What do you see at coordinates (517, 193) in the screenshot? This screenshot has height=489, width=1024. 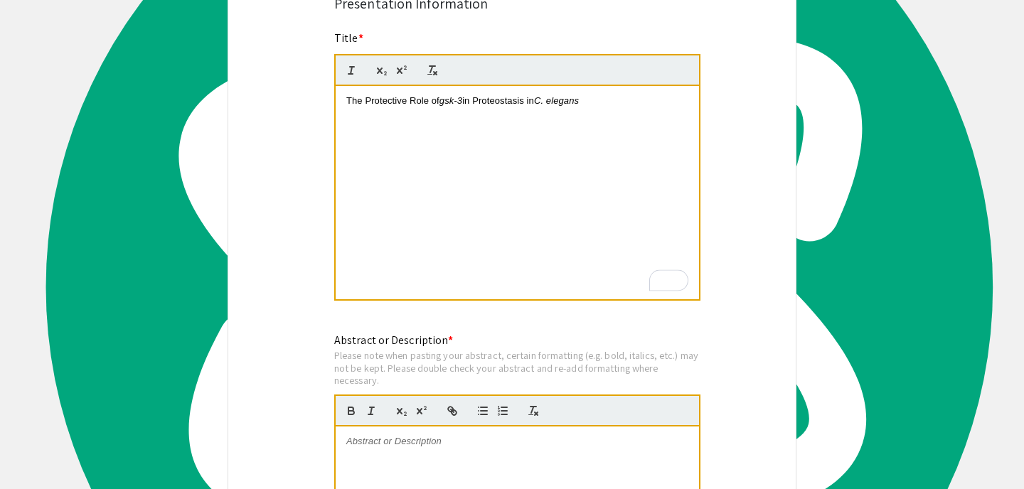 I see `div: To enrich screen reader interactions, please activate Accessibility in Grammarly extension settings` at bounding box center [517, 193].